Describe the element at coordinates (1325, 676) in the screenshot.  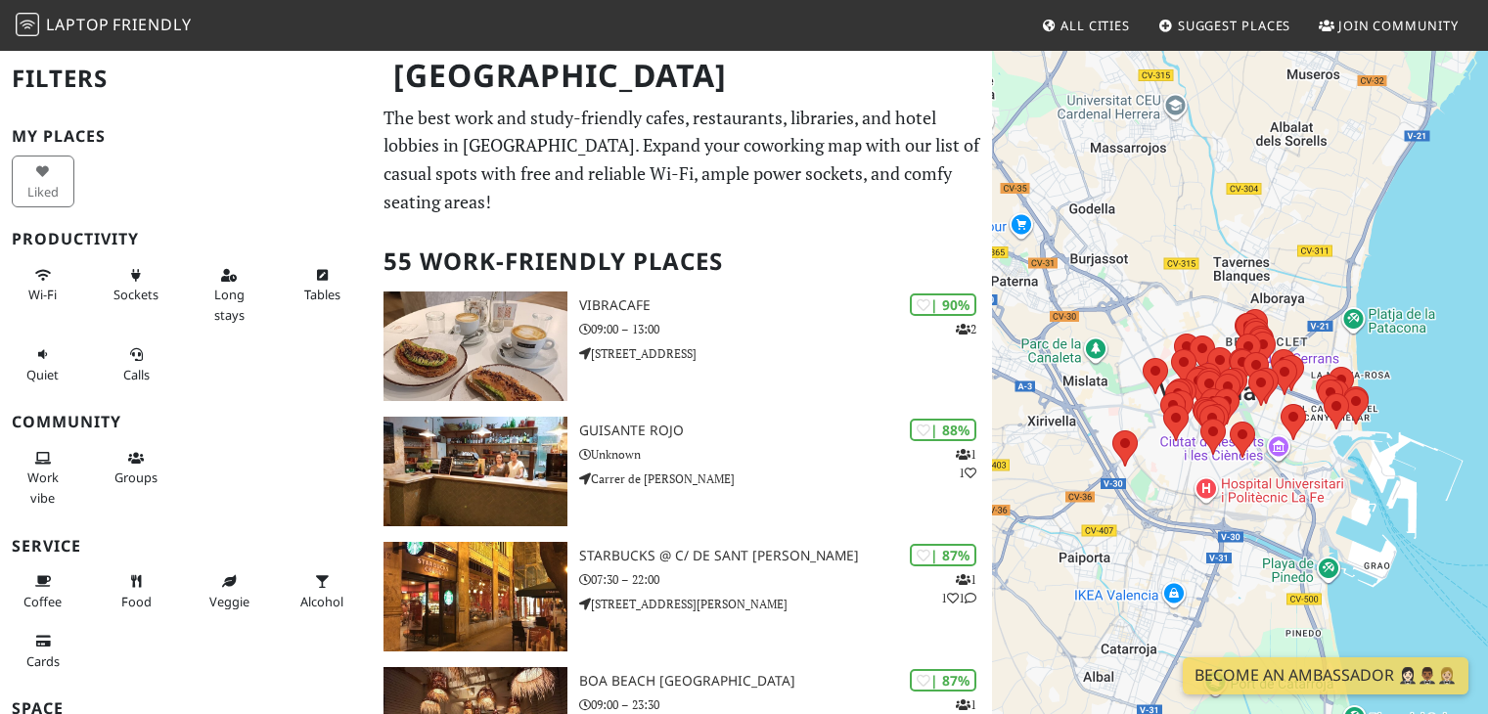
I see `a: Become an Ambassador 🤵🏻‍♀️🤵🏾‍♂️🤵🏼‍♀️` at that location.